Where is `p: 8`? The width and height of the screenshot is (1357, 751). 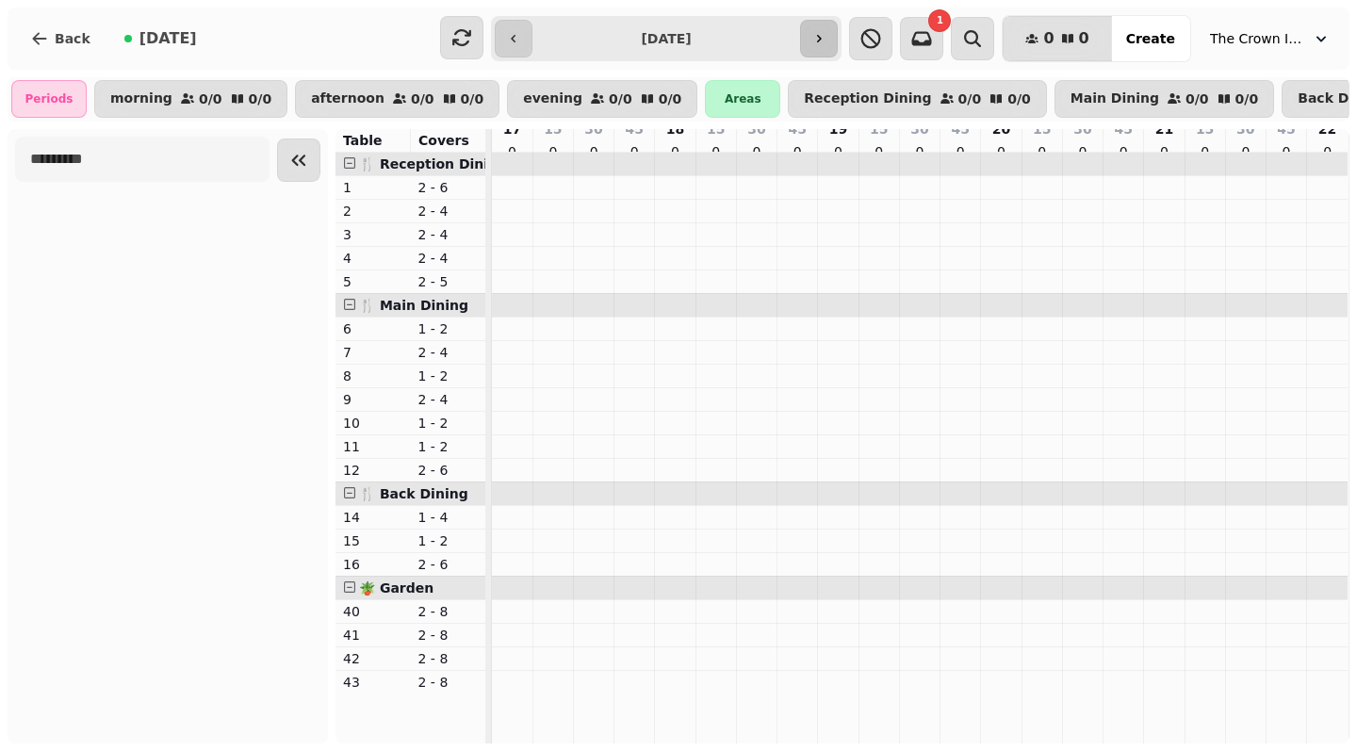
p: 8 is located at coordinates (373, 376).